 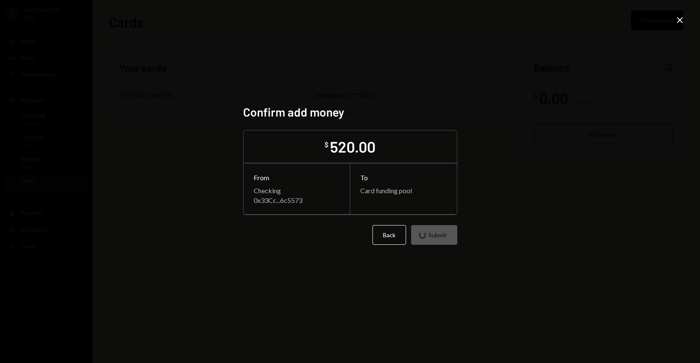 What do you see at coordinates (296, 200) in the screenshot?
I see `div: 0x33Cc...6c5573` at bounding box center [296, 200].